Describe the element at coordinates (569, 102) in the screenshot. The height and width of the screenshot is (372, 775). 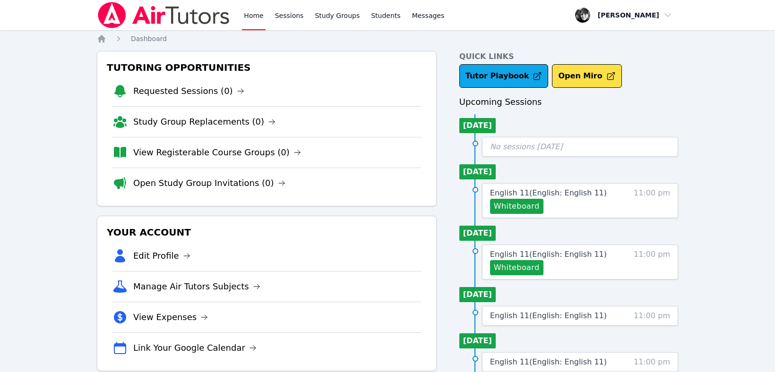
I see `h3: Upcoming Sessions` at that location.